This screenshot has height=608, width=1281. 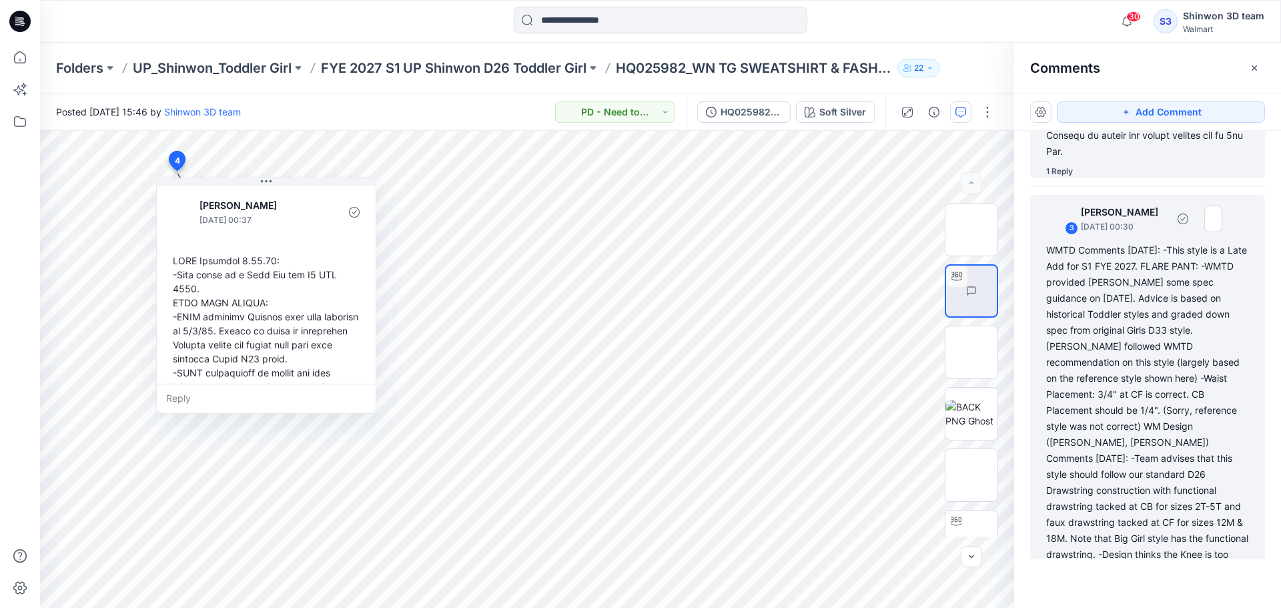 I want to click on div: Shinwon 3D team, so click(x=1224, y=16).